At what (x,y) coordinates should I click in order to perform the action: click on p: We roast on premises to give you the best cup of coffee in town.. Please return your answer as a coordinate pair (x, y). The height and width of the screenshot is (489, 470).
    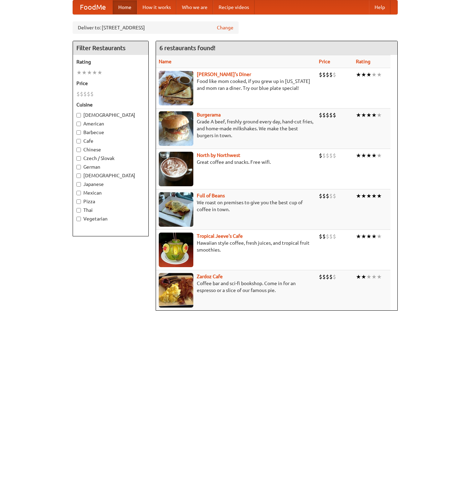
    Looking at the image, I should click on (236, 206).